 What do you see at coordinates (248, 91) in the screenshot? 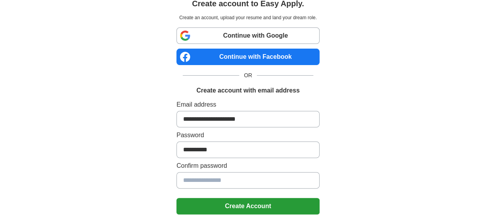
I see `h1: Create account with email address` at bounding box center [248, 91].